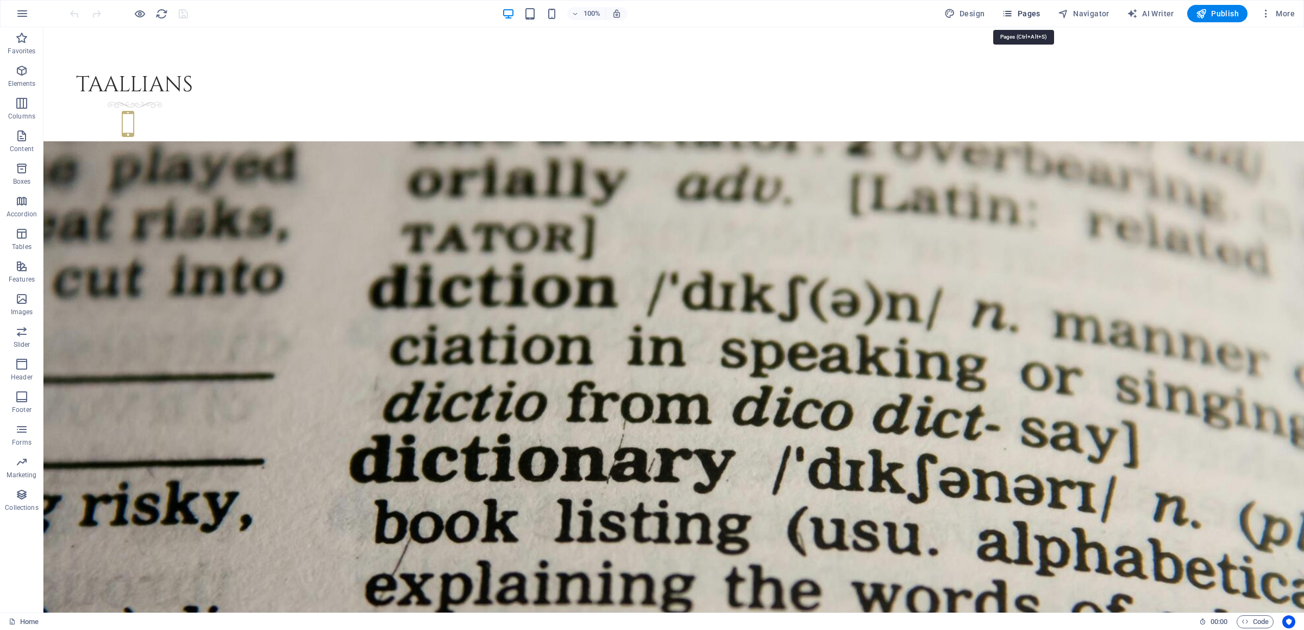  Describe the element at coordinates (592, 14) in the screenshot. I see `h6: 100%` at that location.